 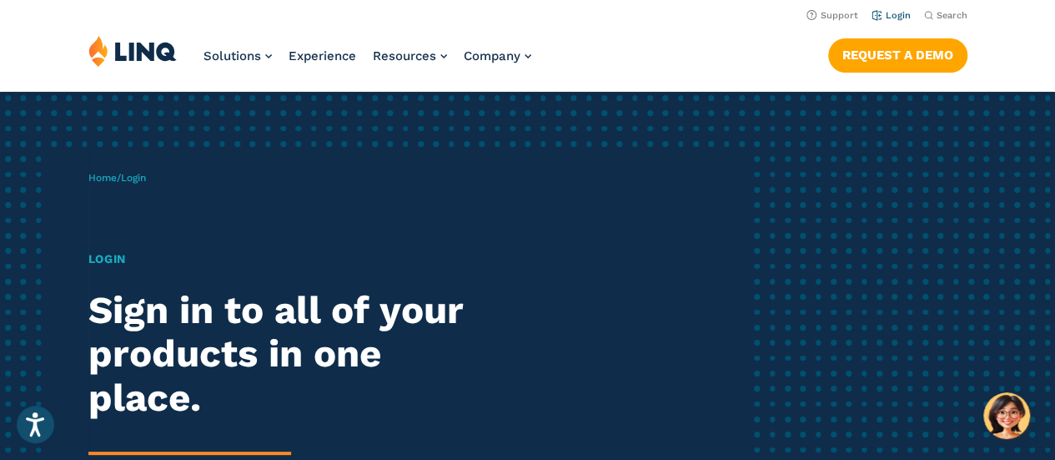 I want to click on span: Login, so click(x=133, y=178).